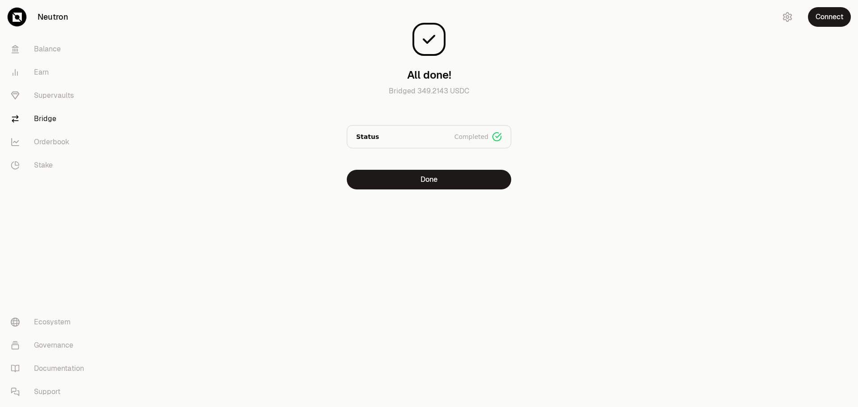 This screenshot has height=407, width=858. Describe the element at coordinates (50, 119) in the screenshot. I see `a: Bridge` at that location.